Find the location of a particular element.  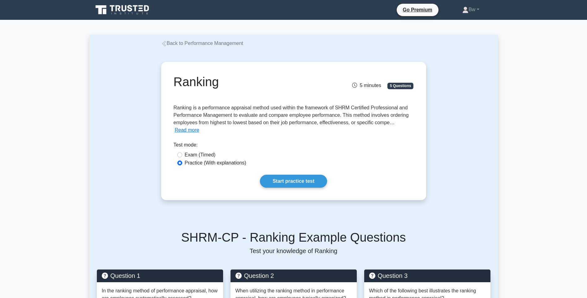

div: Test mode: is located at coordinates (294, 146).